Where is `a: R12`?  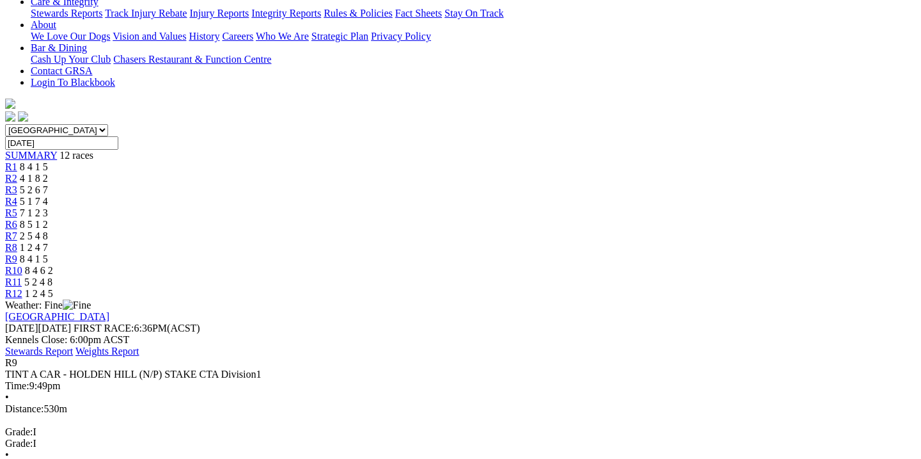
a: R12 is located at coordinates (13, 293).